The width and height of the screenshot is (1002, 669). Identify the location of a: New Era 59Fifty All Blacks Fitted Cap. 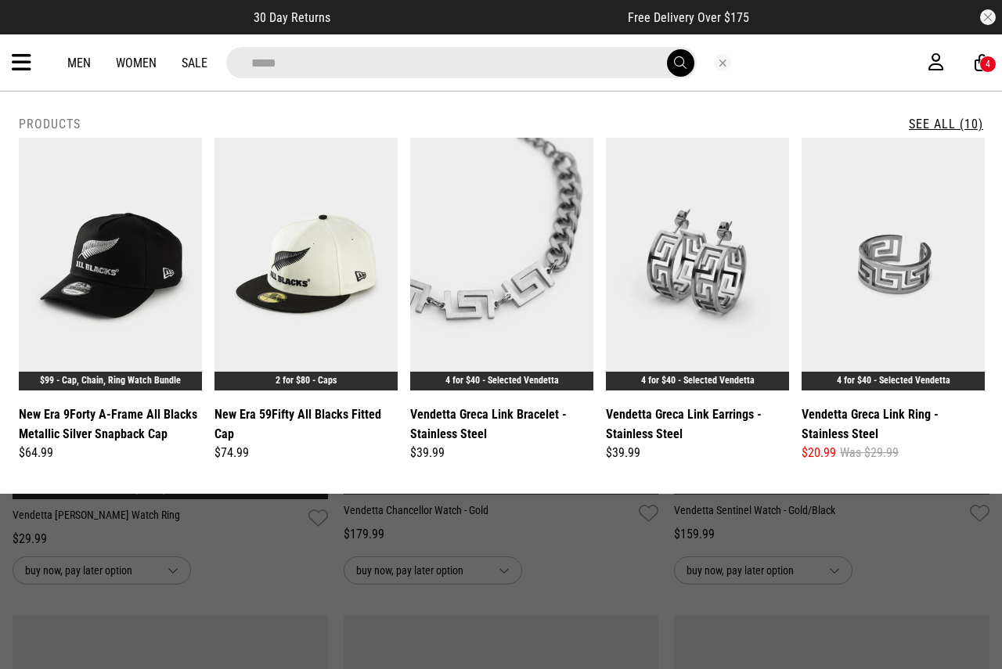
(306, 424).